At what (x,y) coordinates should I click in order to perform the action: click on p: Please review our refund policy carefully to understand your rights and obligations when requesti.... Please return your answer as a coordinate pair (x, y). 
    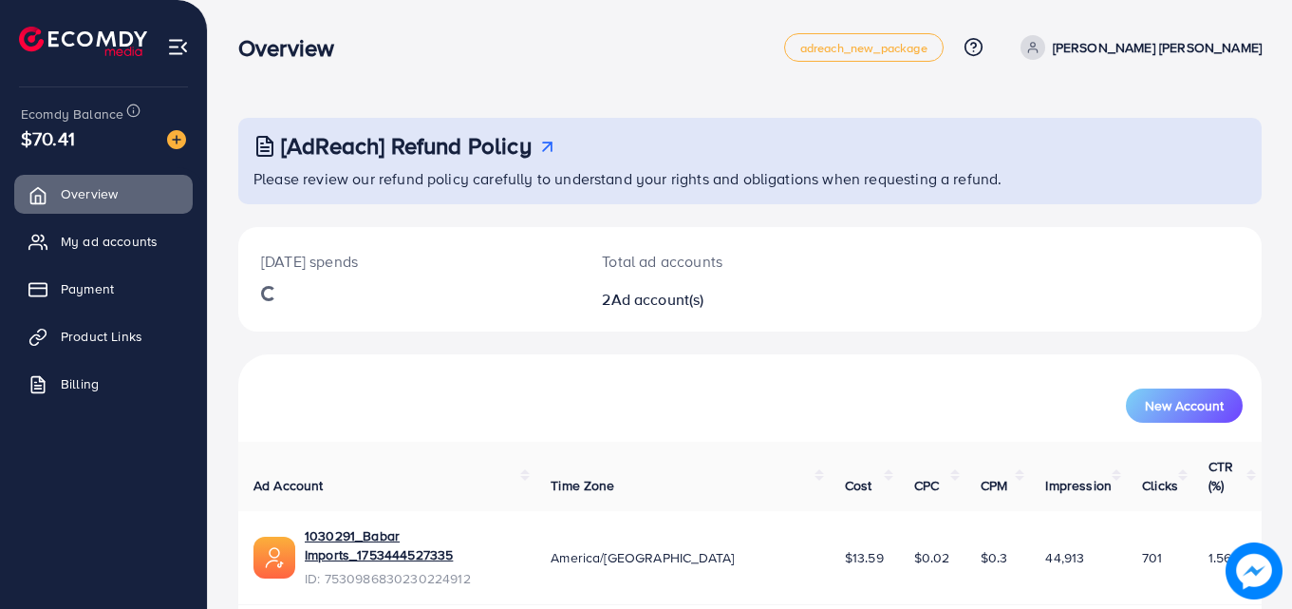
    Looking at the image, I should click on (752, 178).